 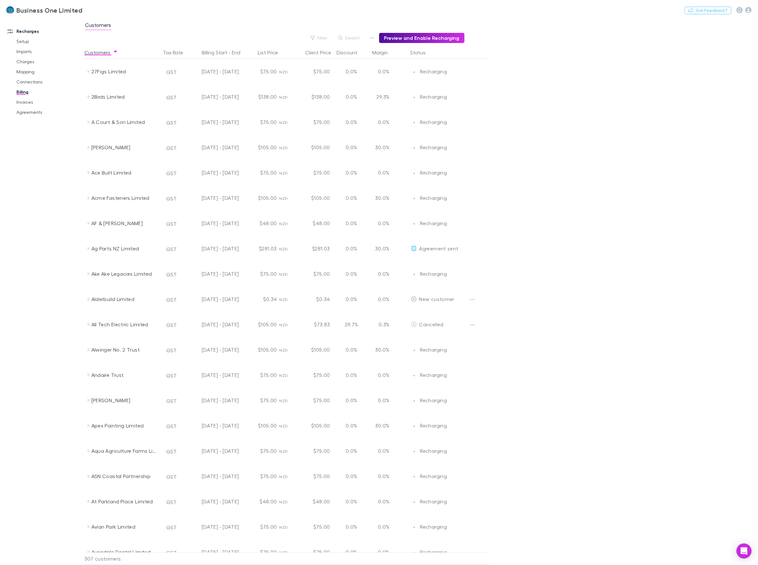 What do you see at coordinates (384, 52) in the screenshot?
I see `div: Margin` at bounding box center [384, 52].